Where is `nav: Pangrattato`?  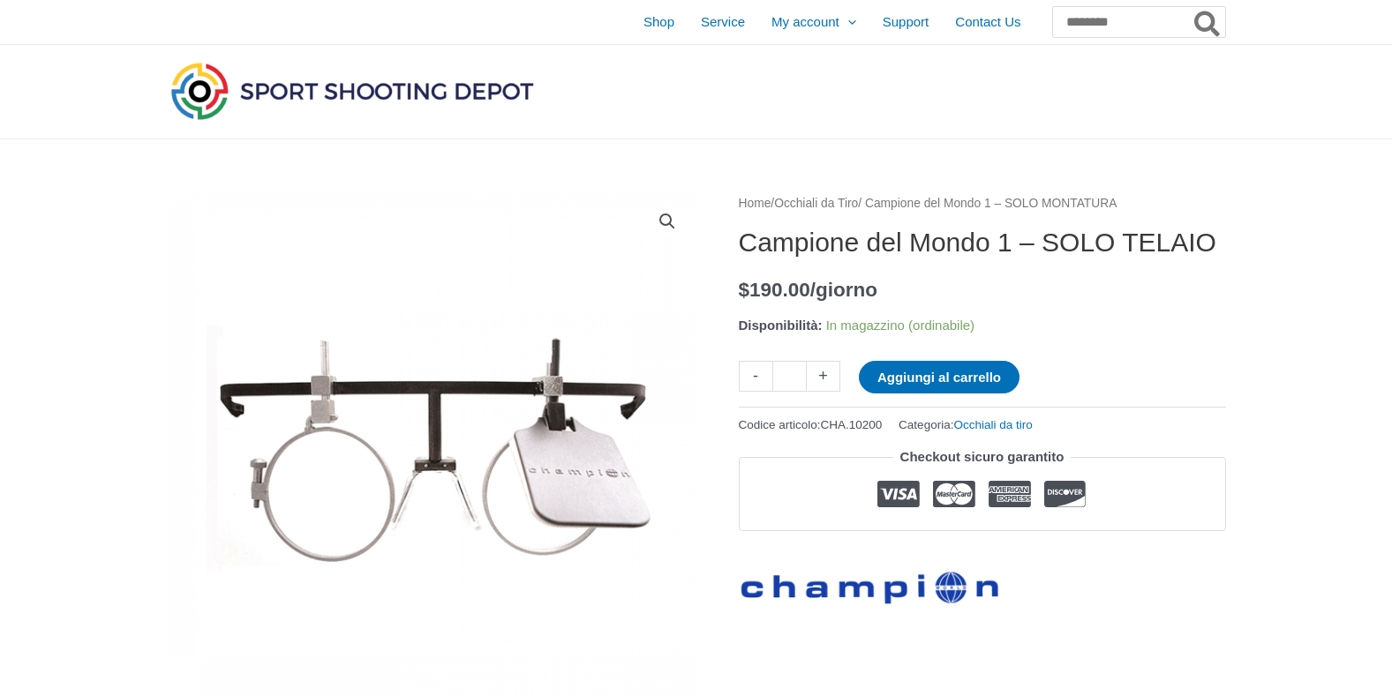
nav: Pangrattato is located at coordinates (983, 204).